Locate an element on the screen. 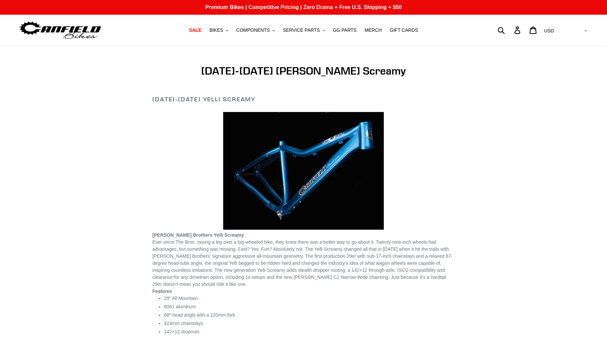 The height and width of the screenshot is (337, 607). span: GG PARTS is located at coordinates (345, 30).